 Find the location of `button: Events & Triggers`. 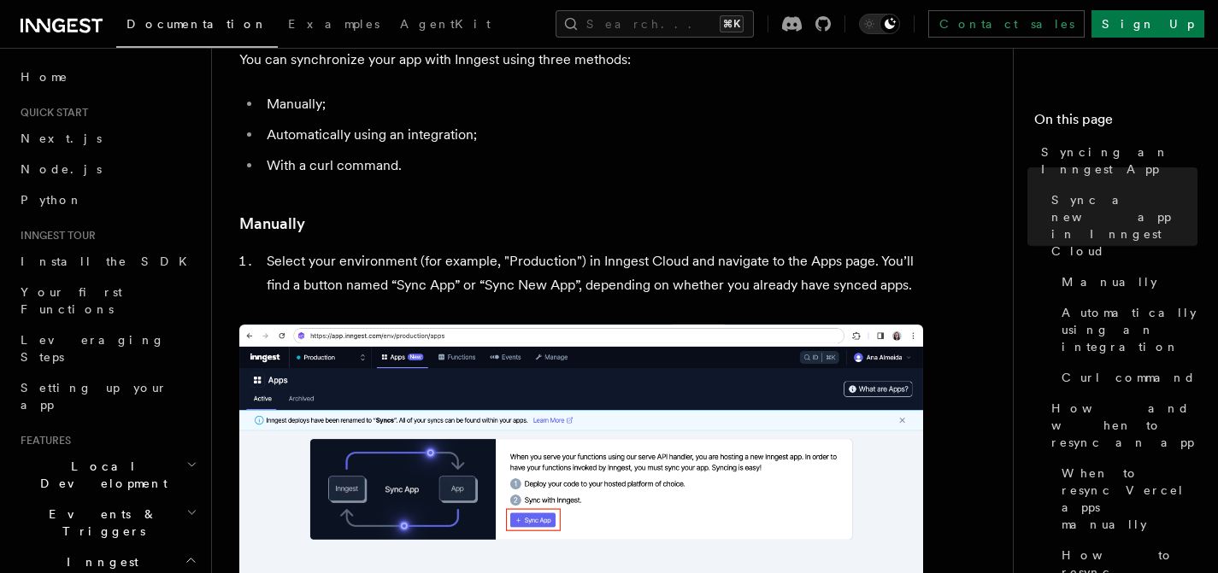

button: Events & Triggers is located at coordinates (107, 523).